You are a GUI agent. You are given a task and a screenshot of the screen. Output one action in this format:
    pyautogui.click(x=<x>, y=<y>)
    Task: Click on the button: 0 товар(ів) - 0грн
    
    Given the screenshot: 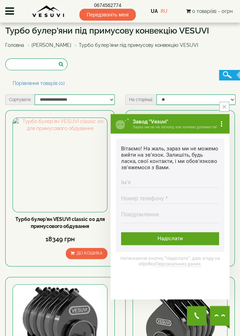 What is the action you would take?
    pyautogui.click(x=209, y=11)
    